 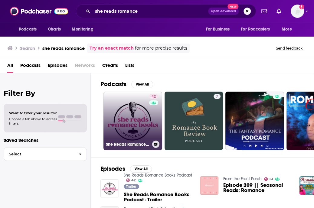 What do you see at coordinates (127, 84) in the screenshot?
I see `a: PodcastsView All` at bounding box center [127, 84].